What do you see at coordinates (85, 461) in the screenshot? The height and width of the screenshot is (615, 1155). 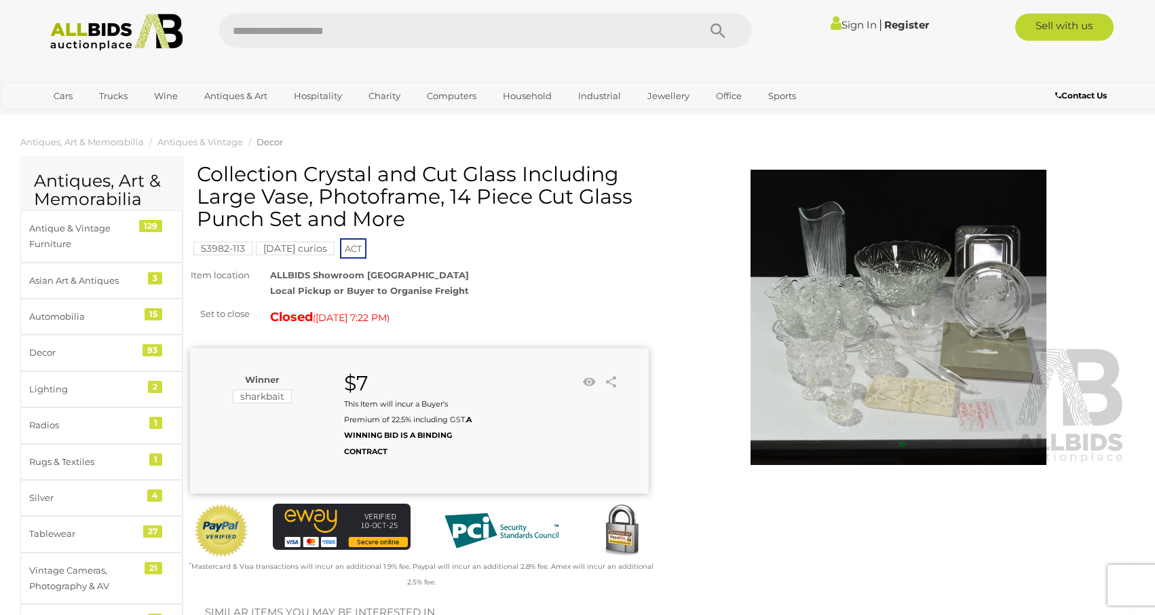 I see `div: Rugs & Textiles` at bounding box center [85, 461].